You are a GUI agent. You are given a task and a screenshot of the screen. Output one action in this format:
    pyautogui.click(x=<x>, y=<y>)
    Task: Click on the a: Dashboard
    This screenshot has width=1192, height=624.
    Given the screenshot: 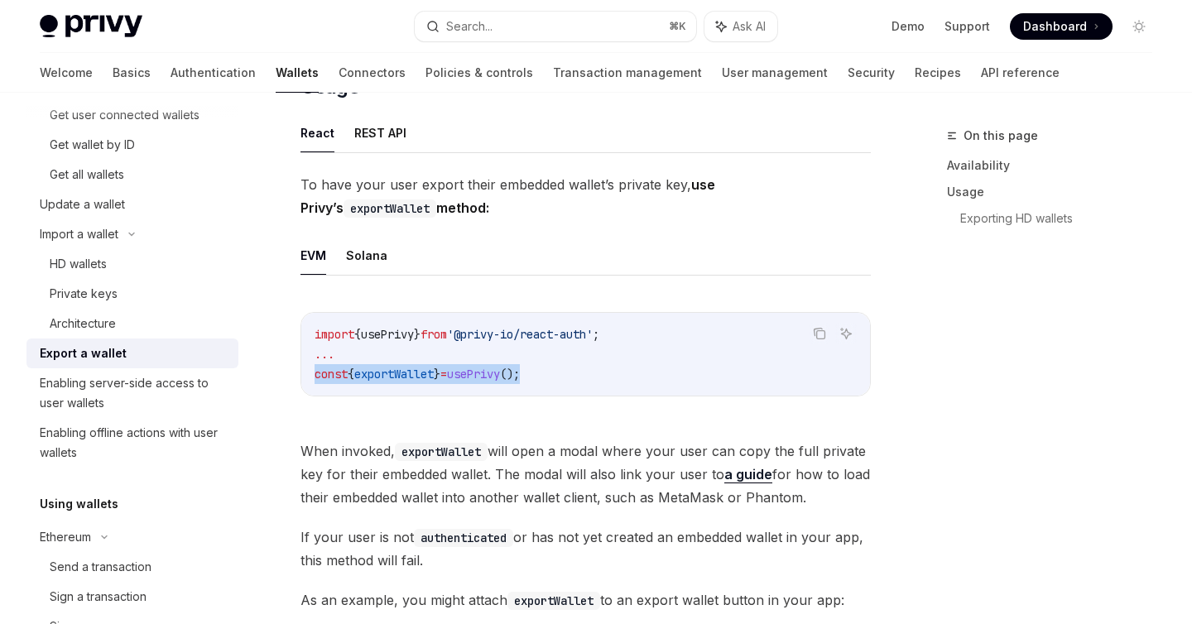 What is the action you would take?
    pyautogui.click(x=1061, y=26)
    